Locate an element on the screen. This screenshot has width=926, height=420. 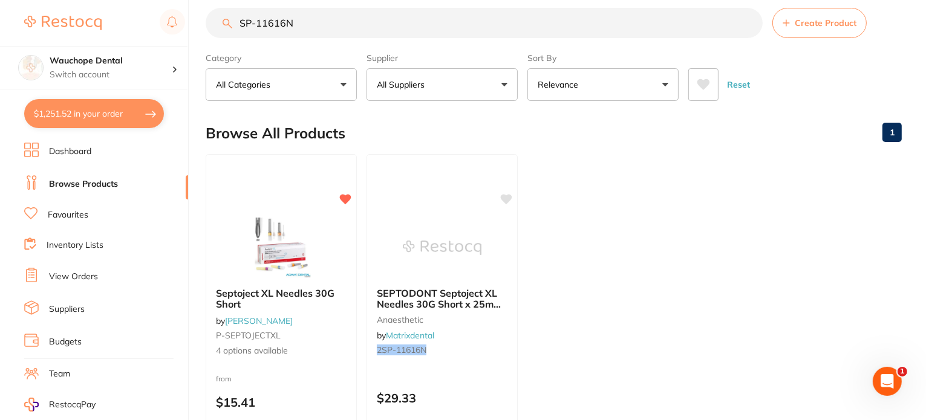
span: from is located at coordinates (224, 379).